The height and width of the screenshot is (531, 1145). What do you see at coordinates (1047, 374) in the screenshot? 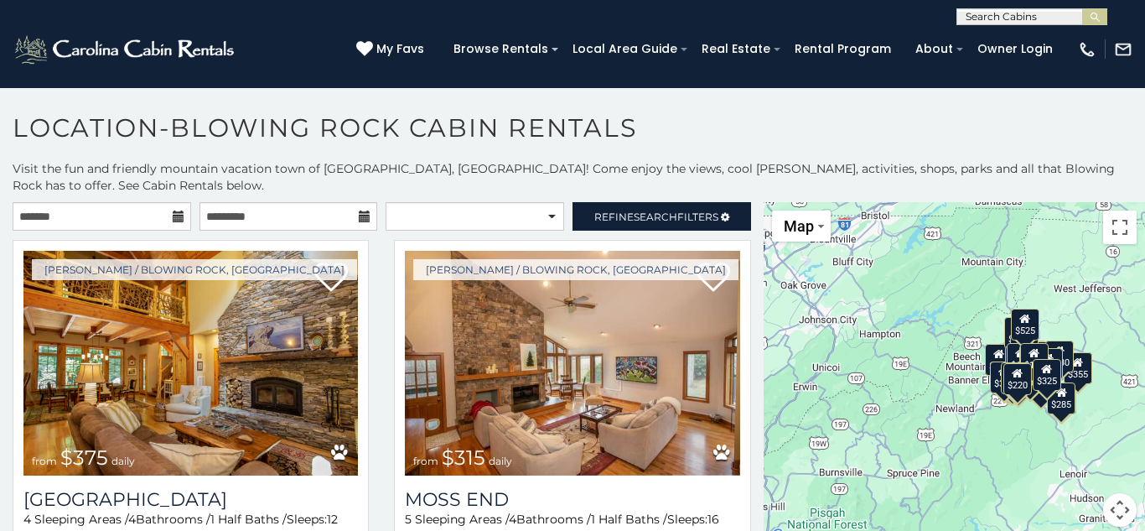
I see `div: $325` at bounding box center [1047, 374].